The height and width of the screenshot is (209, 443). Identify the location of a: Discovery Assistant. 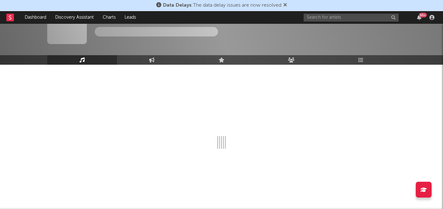
(74, 17).